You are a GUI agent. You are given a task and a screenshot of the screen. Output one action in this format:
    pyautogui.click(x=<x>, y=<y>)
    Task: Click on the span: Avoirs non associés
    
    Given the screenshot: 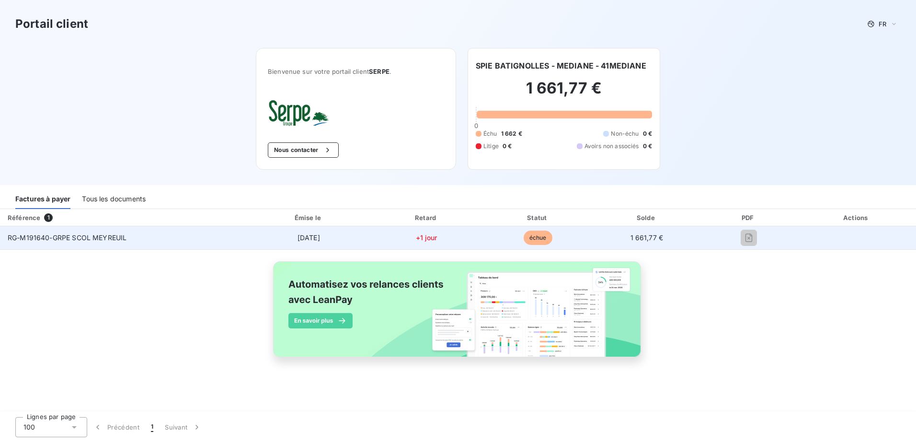 What is the action you would take?
    pyautogui.click(x=612, y=146)
    